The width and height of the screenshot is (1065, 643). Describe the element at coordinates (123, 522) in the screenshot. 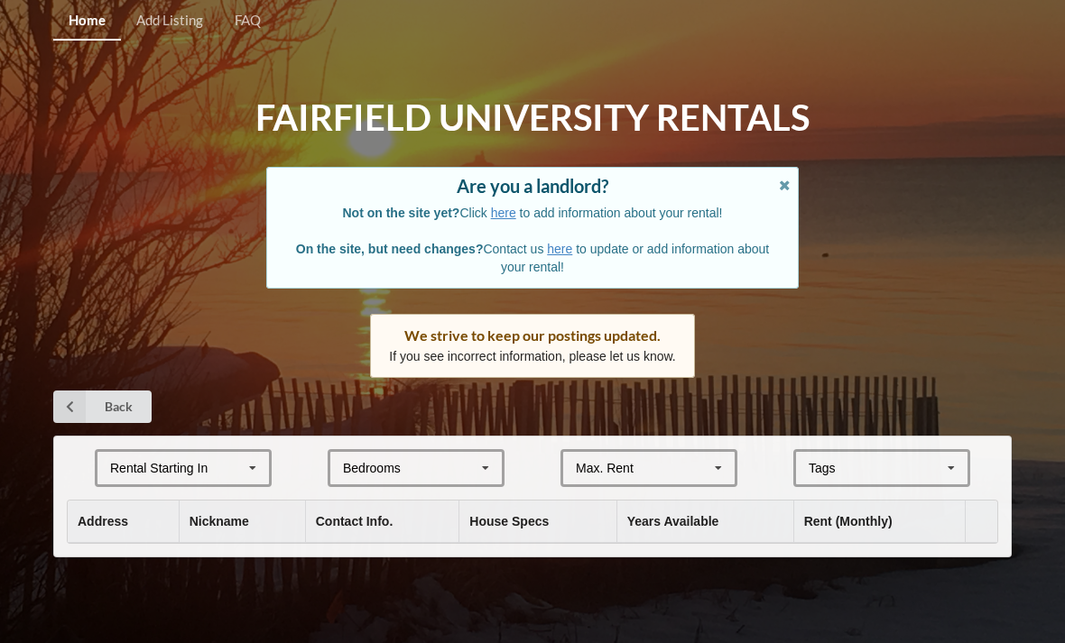

I see `th: Address` at that location.